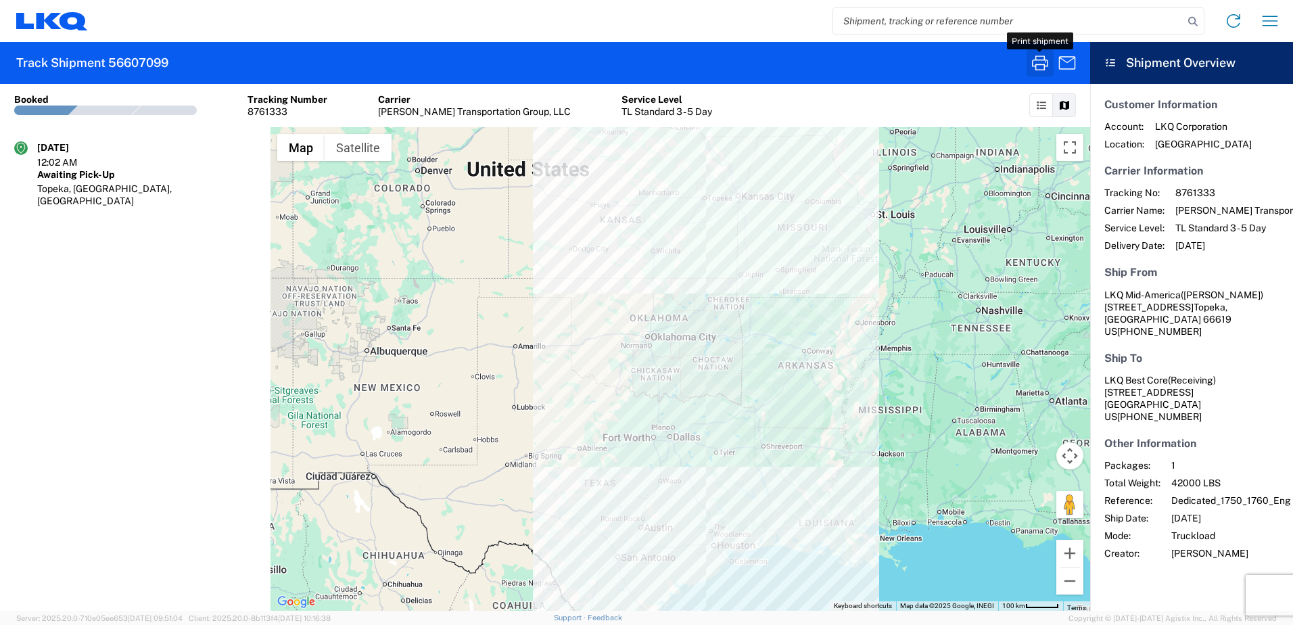 The image size is (1293, 625). Describe the element at coordinates (1192, 380) in the screenshot. I see `span: (Receiving)` at that location.